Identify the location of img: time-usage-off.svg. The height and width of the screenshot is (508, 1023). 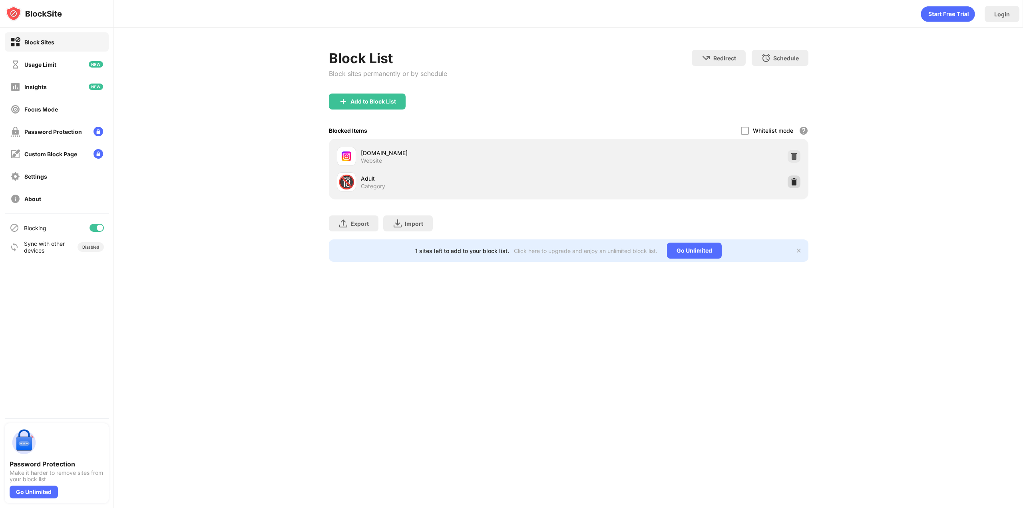
(15, 64).